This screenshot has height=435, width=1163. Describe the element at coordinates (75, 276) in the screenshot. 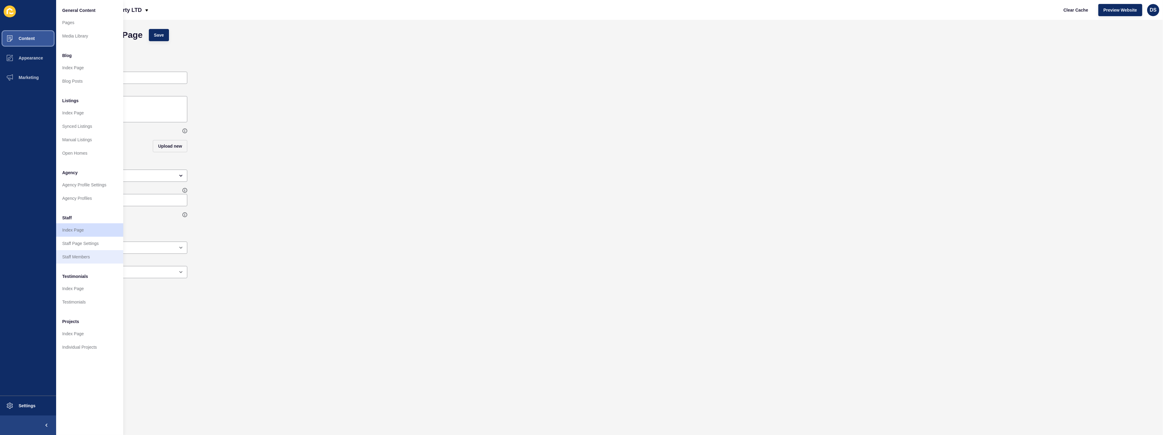

I see `span: Testimonials` at that location.